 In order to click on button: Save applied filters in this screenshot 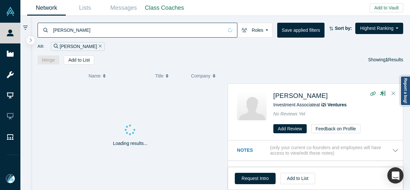, I will do `click(301, 30)`.